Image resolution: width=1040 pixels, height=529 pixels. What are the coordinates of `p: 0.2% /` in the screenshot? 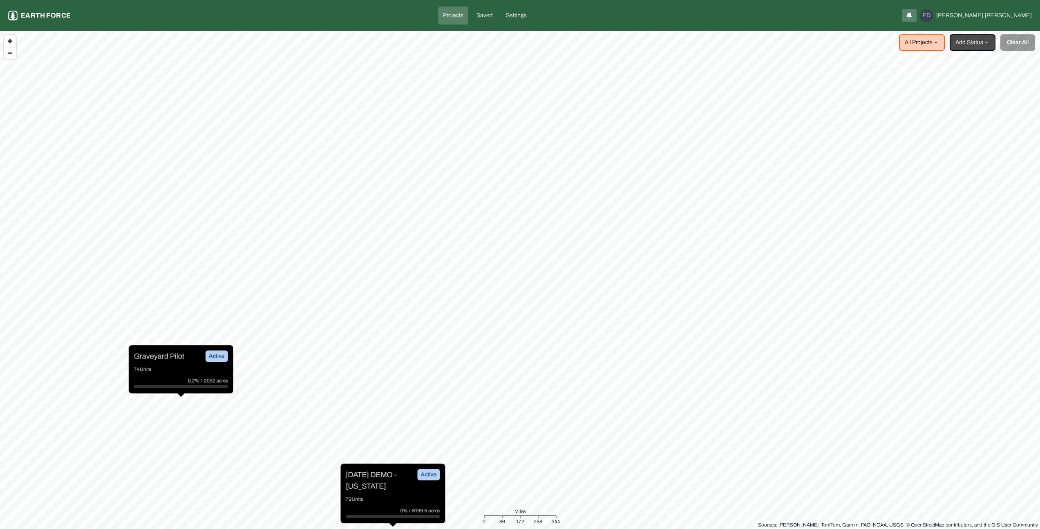 It's located at (196, 380).